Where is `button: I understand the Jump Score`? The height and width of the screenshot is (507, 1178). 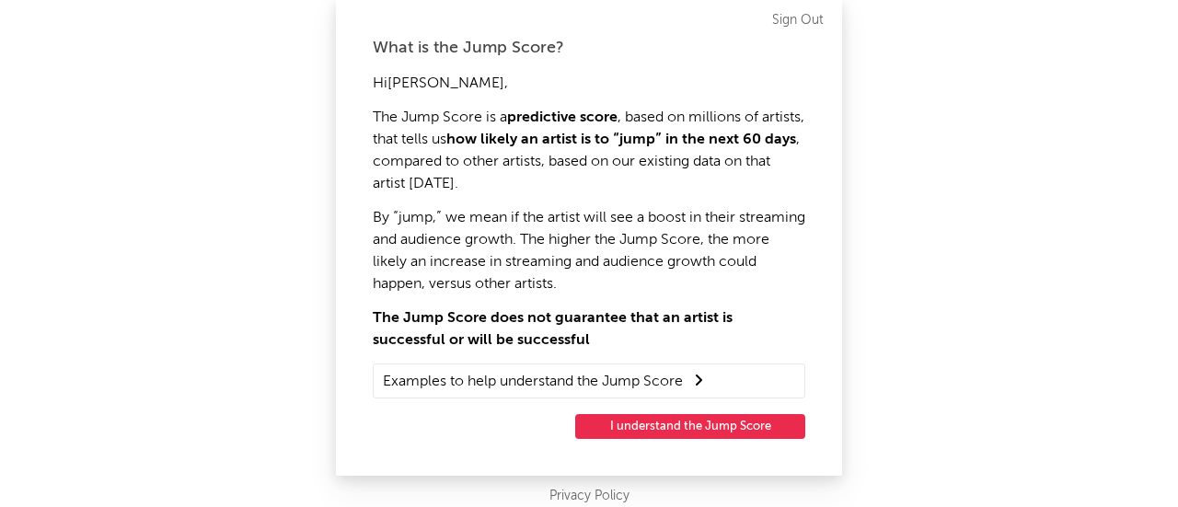 button: I understand the Jump Score is located at coordinates (690, 426).